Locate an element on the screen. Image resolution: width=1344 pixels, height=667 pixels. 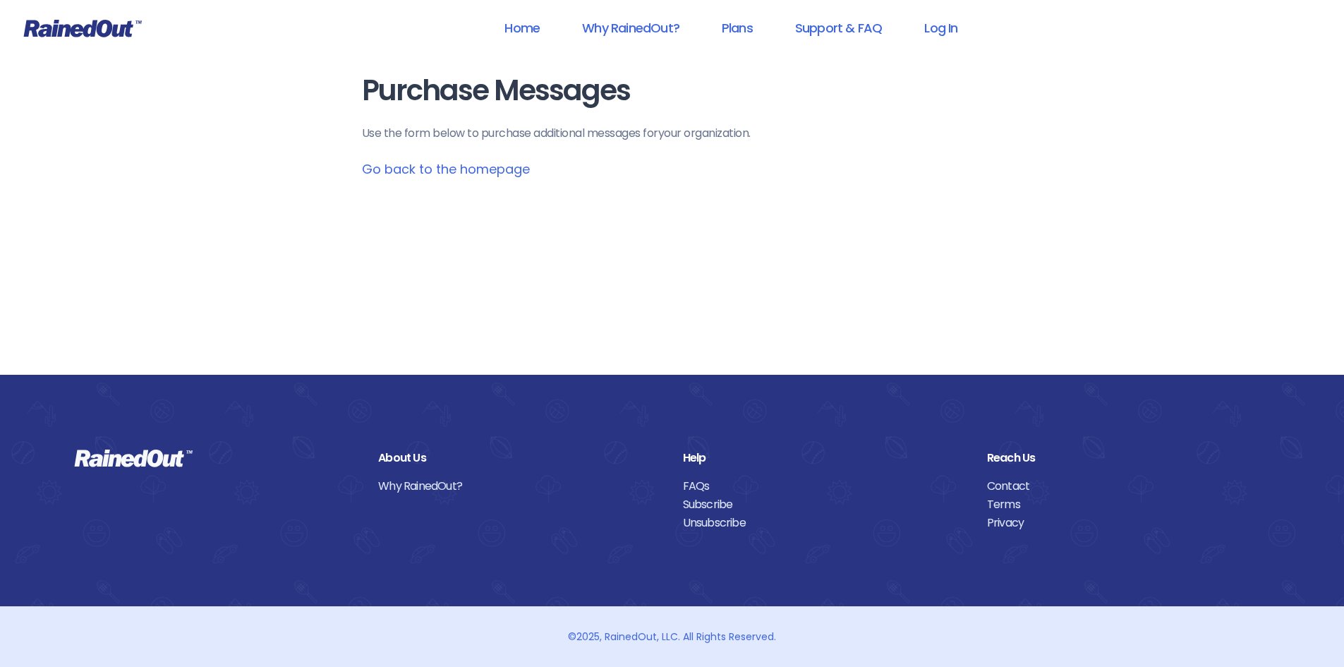
a: FAQs is located at coordinates (824, 486).